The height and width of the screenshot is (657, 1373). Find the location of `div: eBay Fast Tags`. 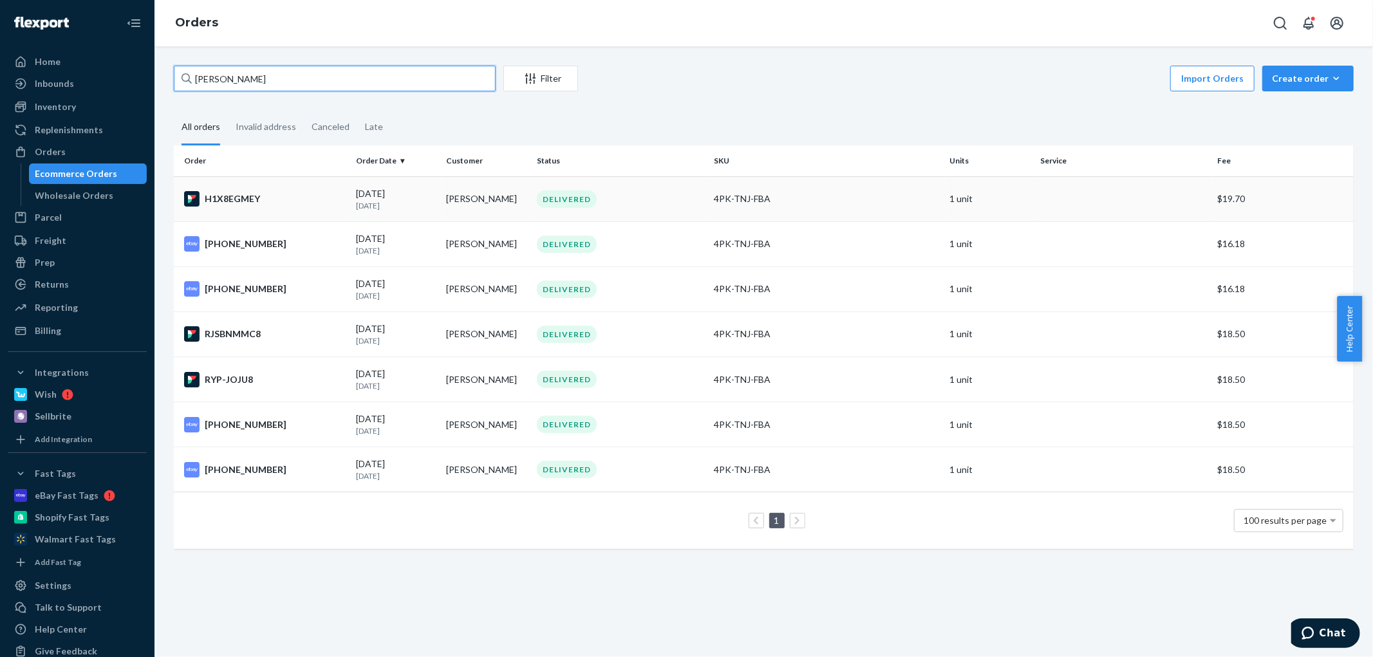

div: eBay Fast Tags is located at coordinates (66, 496).